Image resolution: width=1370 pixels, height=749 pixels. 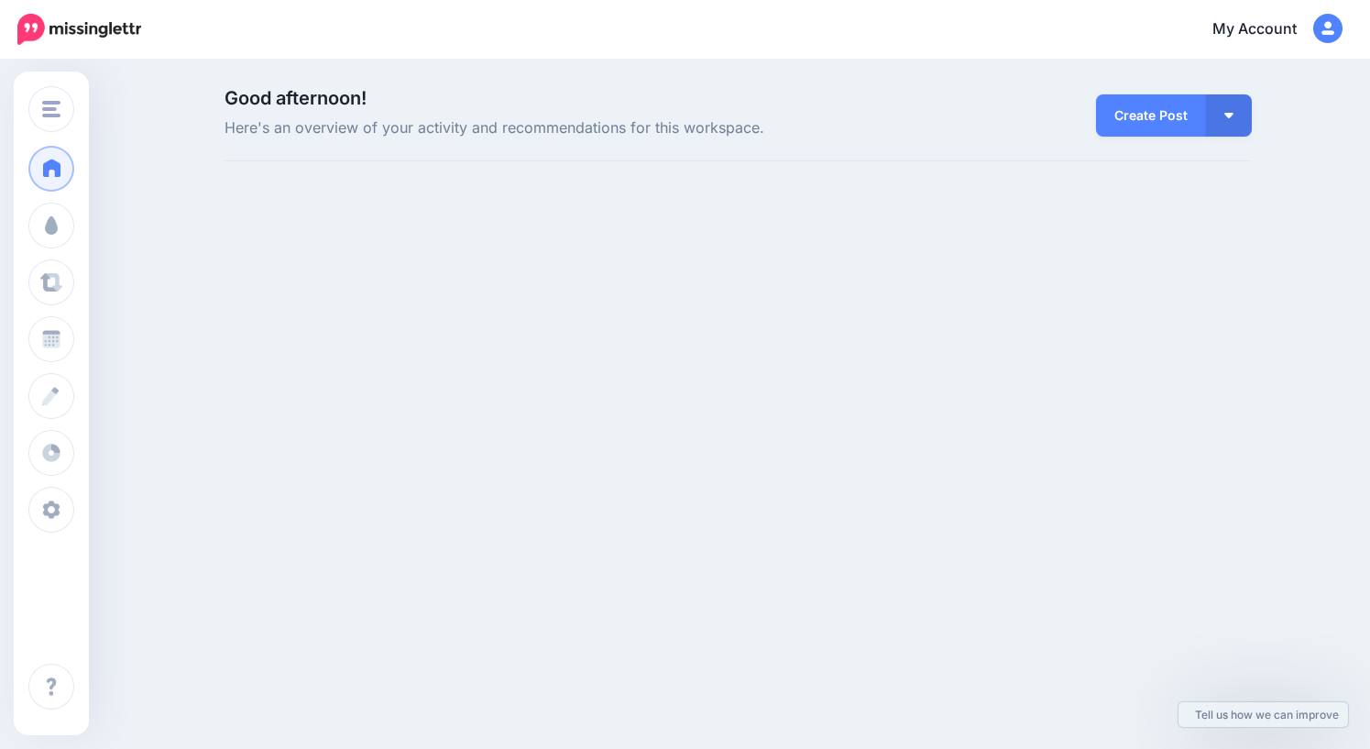 I want to click on a: Create Post, so click(x=1151, y=115).